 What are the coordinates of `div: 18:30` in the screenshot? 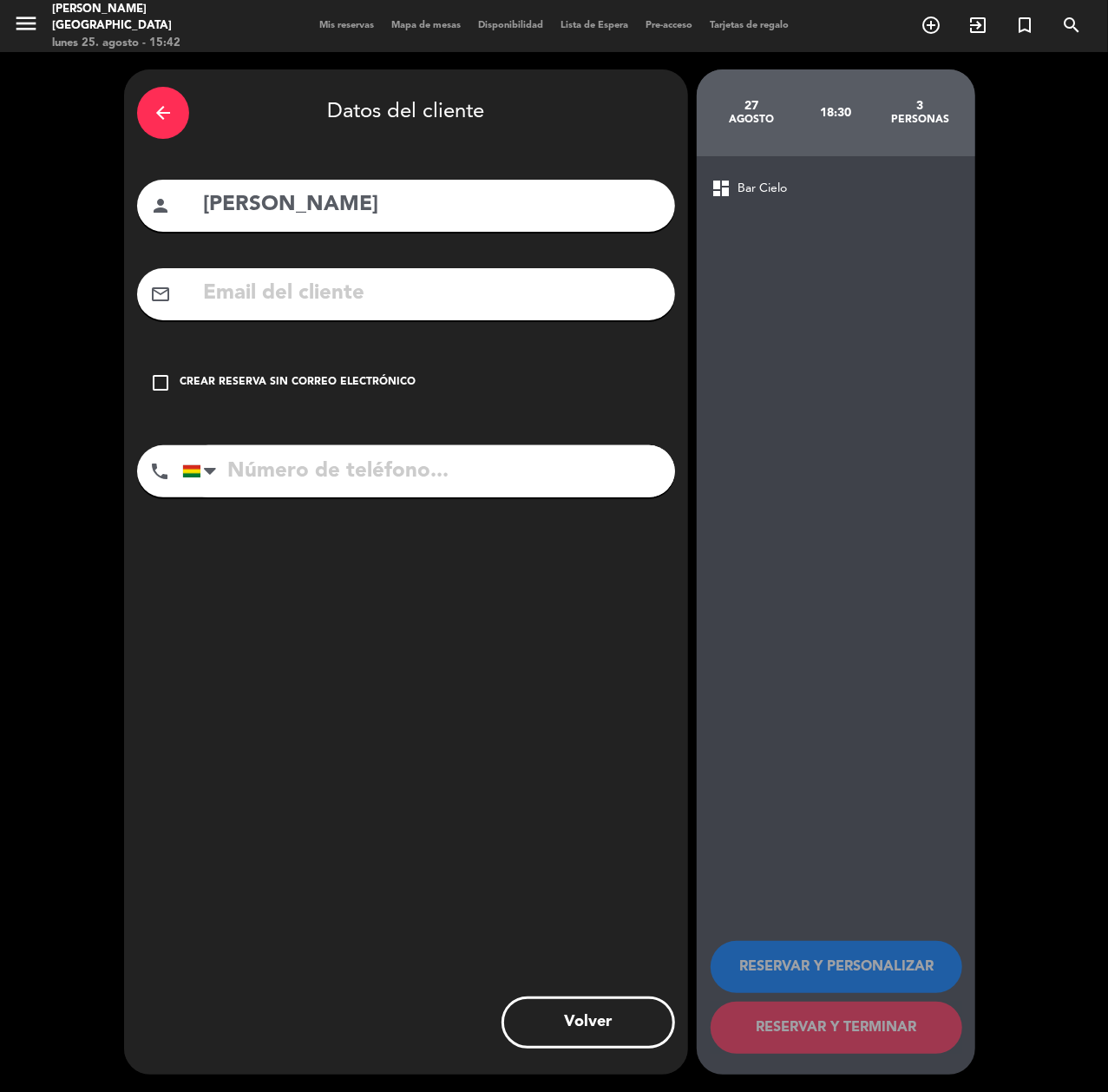 It's located at (835, 113).